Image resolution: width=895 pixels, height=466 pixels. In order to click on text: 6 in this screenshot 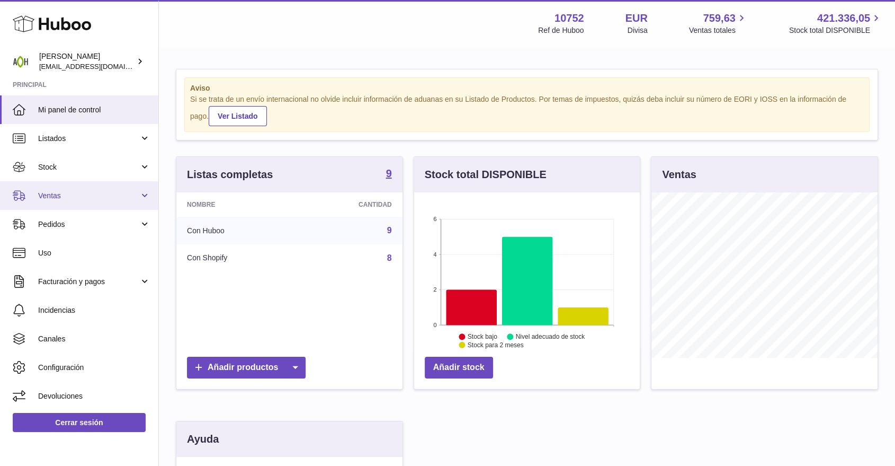, I will do `click(435, 219)`.